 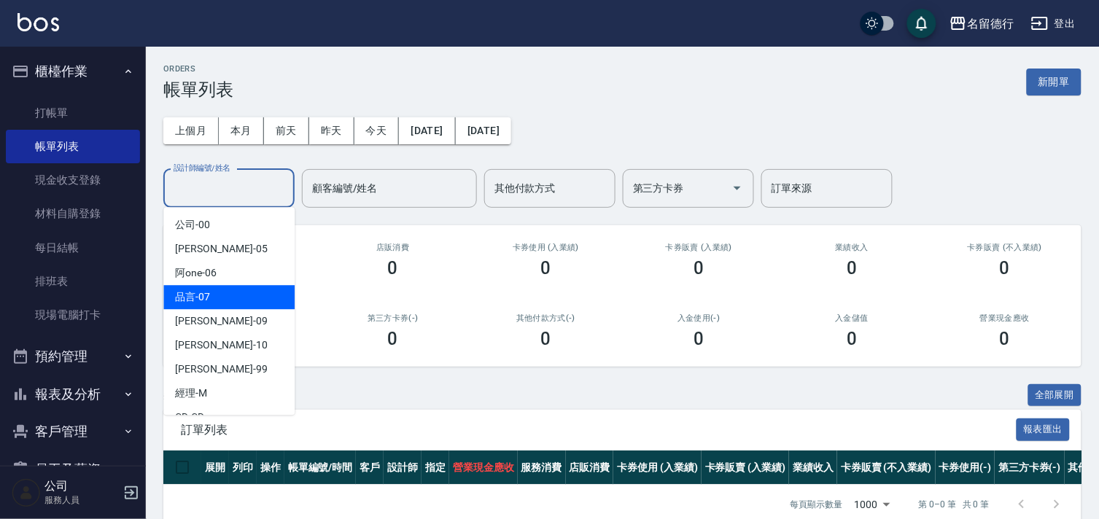 I want to click on a: 現場電腦打卡, so click(x=73, y=315).